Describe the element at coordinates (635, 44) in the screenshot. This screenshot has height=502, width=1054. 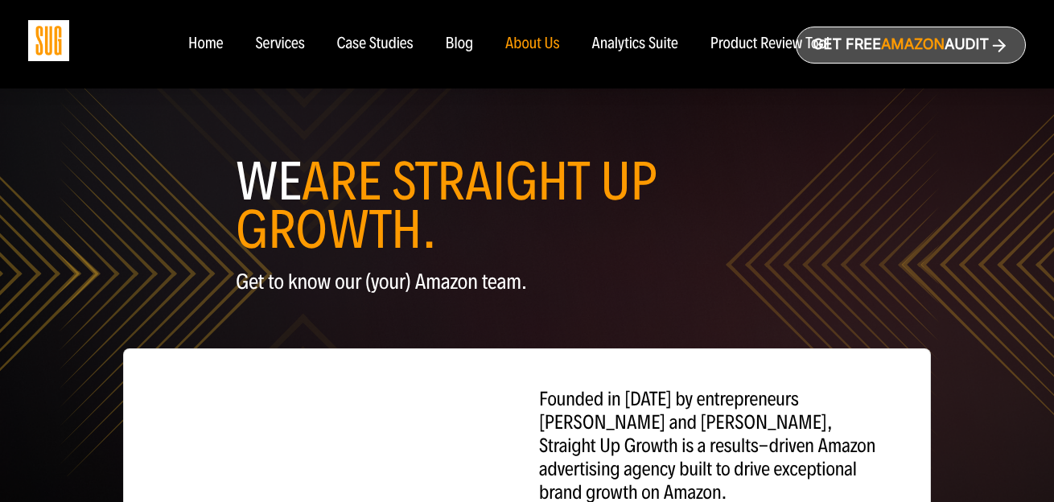
I see `a: Analytics Suite` at that location.